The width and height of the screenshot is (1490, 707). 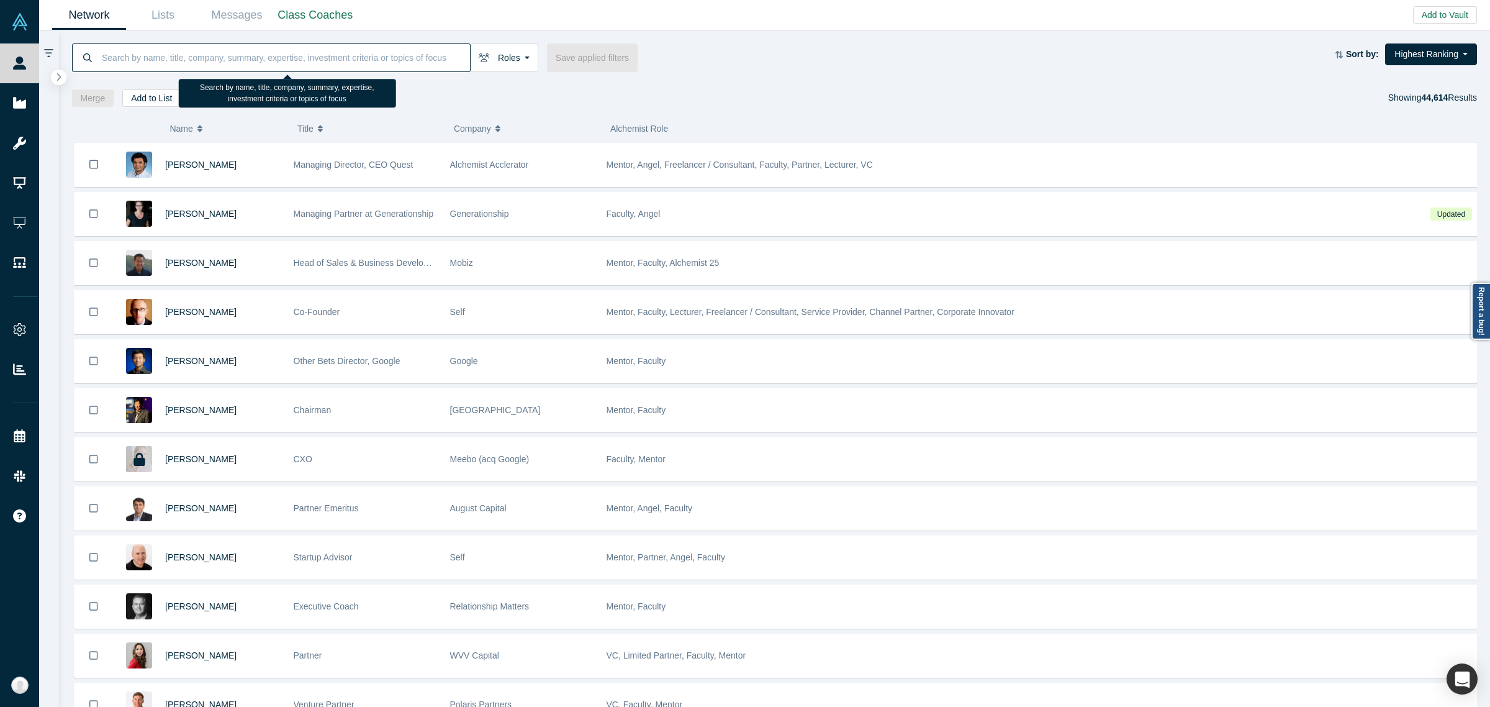 What do you see at coordinates (1431, 54) in the screenshot?
I see `button: Highest Ranking` at bounding box center [1431, 54].